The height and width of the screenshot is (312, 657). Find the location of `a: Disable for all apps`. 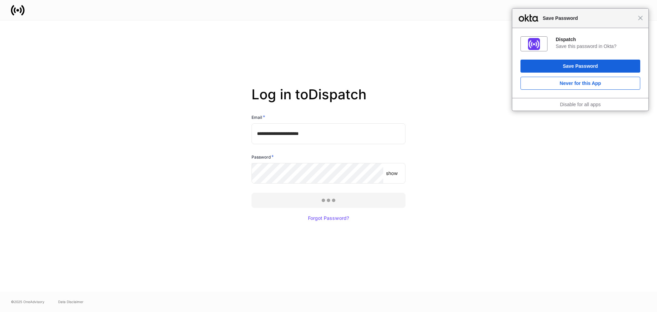

a: Disable for all apps is located at coordinates (580, 104).